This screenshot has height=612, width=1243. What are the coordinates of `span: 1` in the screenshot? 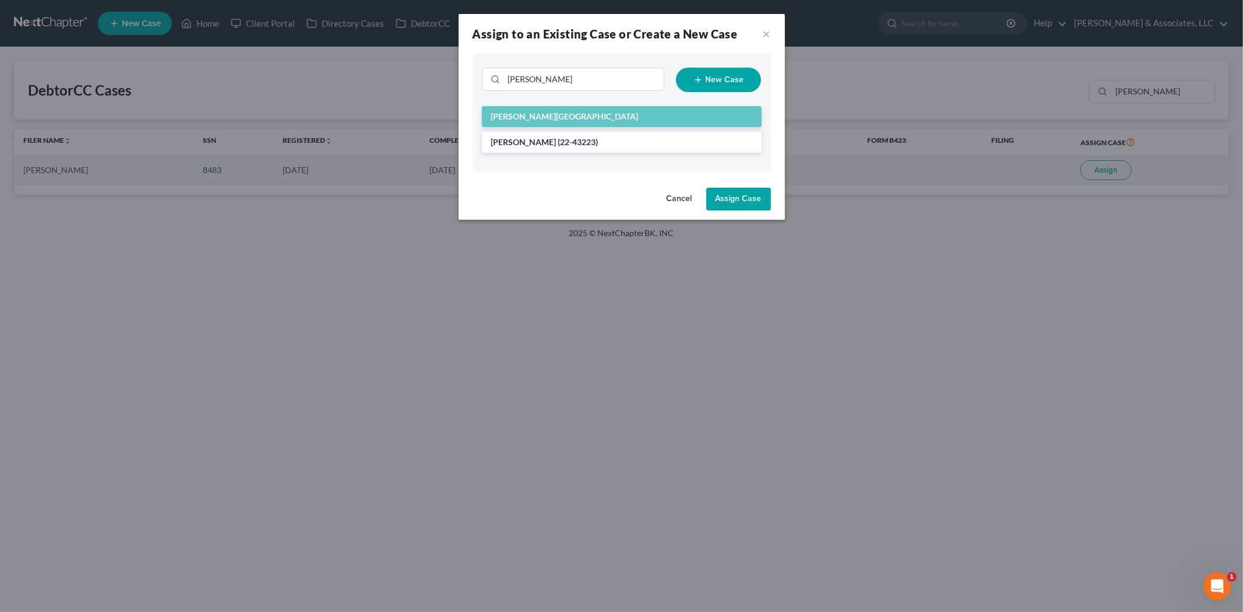 It's located at (1231, 577).